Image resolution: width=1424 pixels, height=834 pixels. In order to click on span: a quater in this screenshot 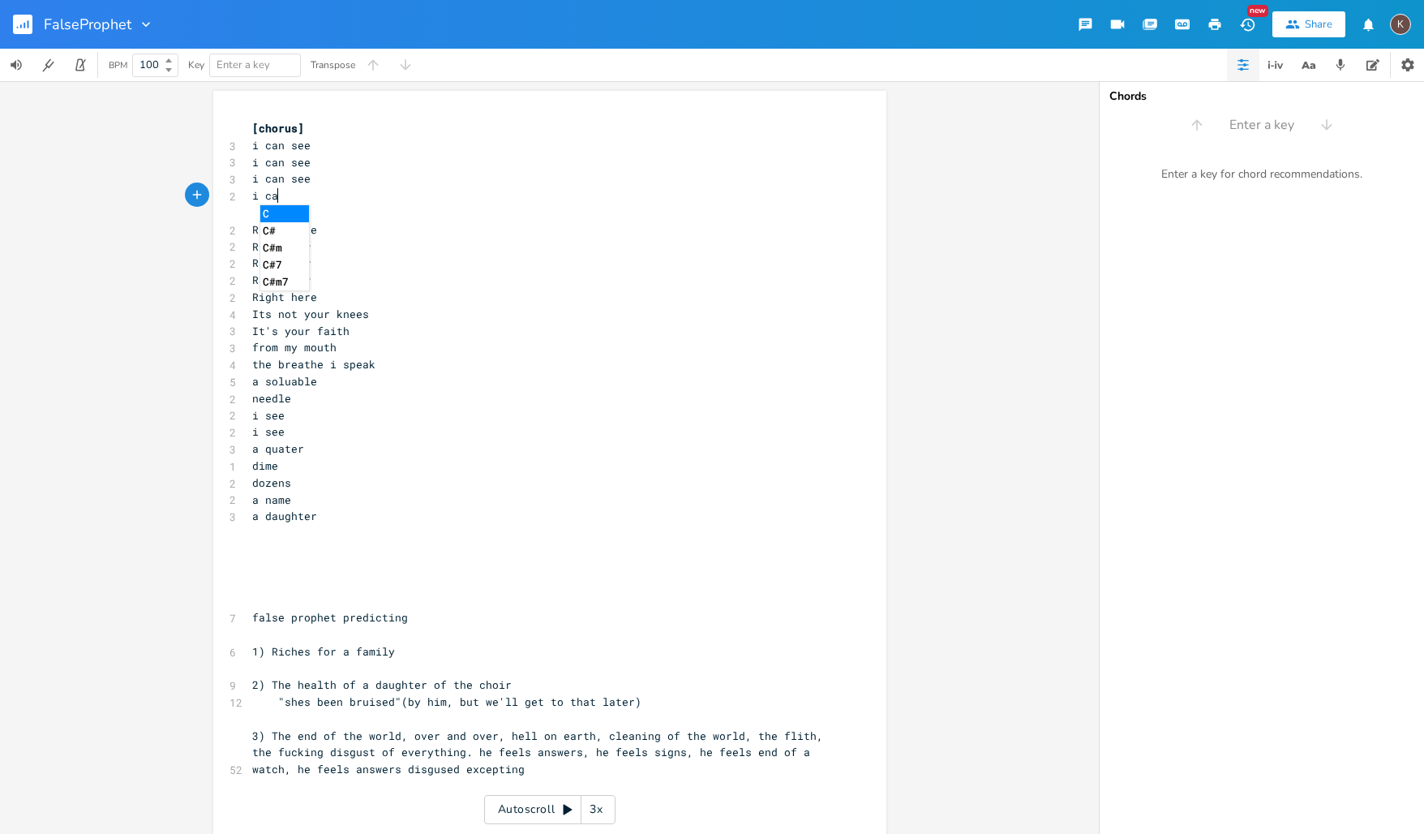, I will do `click(278, 448)`.